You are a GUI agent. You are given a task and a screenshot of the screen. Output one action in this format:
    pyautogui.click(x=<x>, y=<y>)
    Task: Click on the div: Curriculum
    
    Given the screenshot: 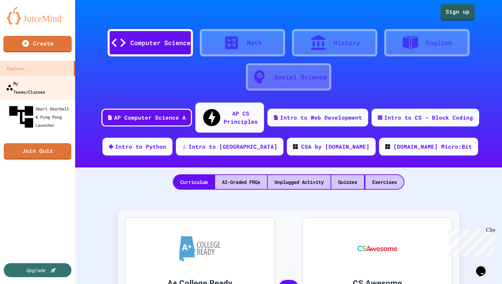 What is the action you would take?
    pyautogui.click(x=194, y=182)
    